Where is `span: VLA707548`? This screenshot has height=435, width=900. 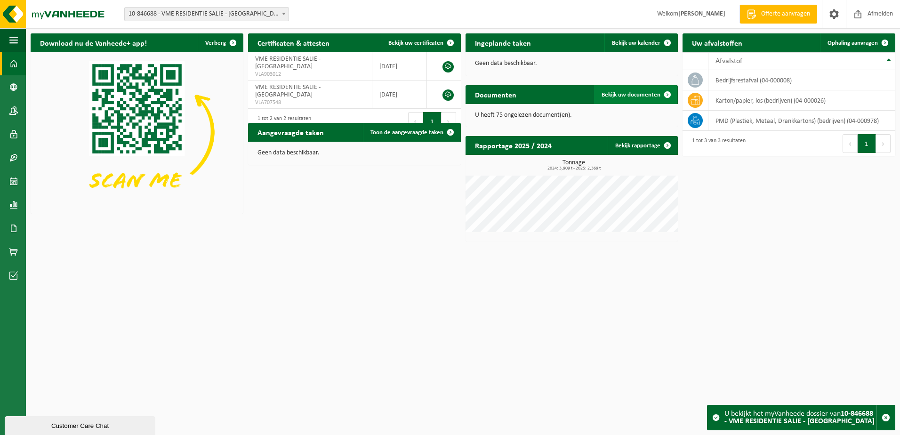 span: VLA707548 is located at coordinates (310, 103).